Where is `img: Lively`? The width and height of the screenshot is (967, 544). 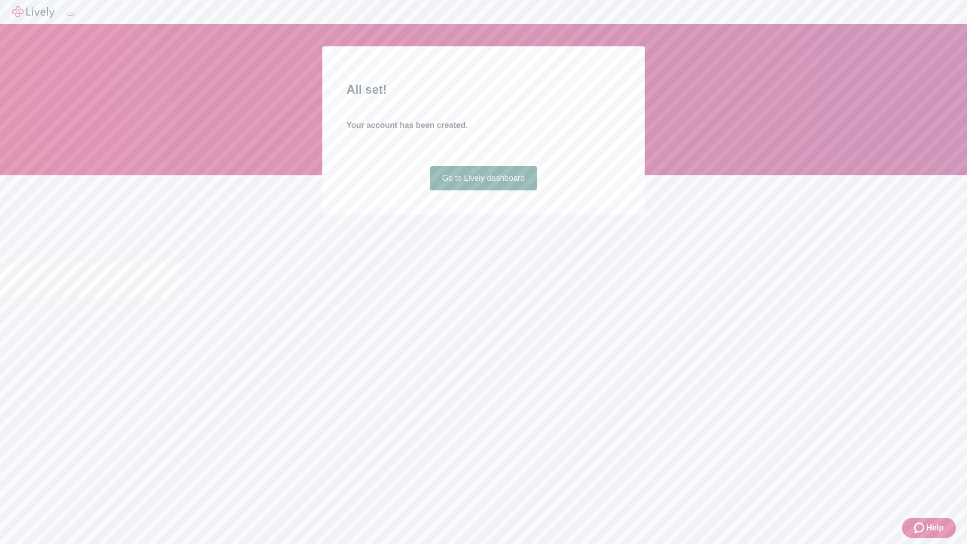
img: Lively is located at coordinates (33, 12).